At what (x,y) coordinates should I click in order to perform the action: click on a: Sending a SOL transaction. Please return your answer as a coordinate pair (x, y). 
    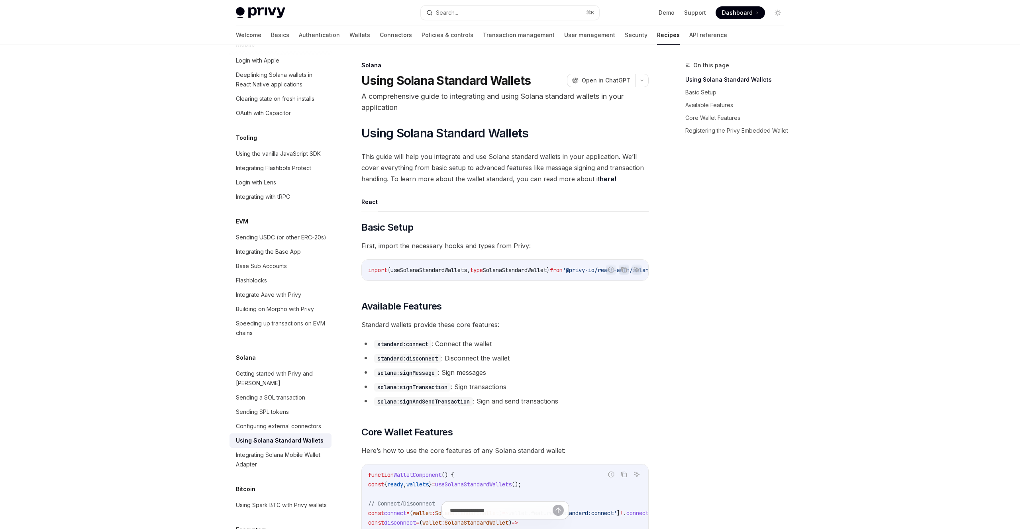
    Looking at the image, I should click on (280, 397).